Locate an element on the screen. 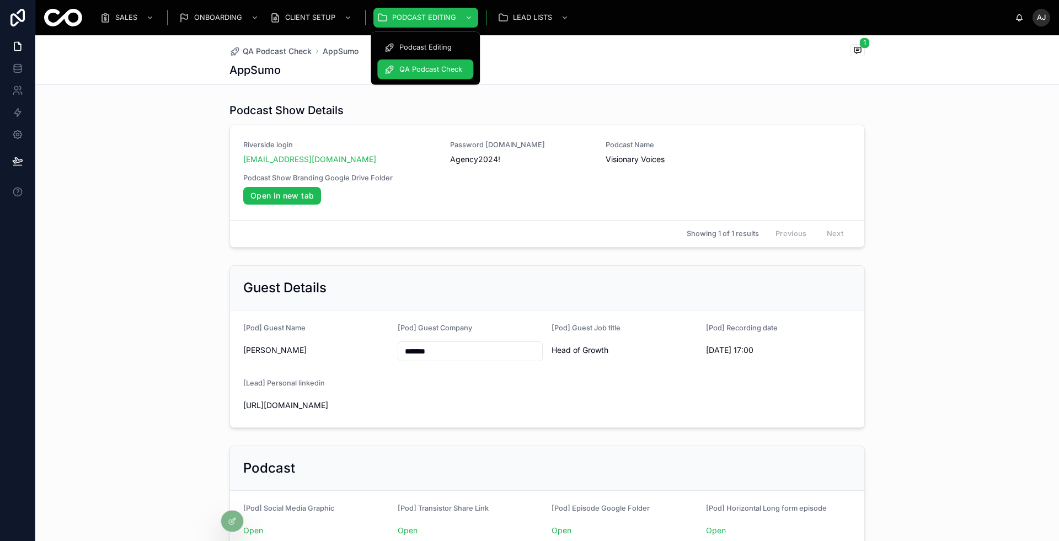 This screenshot has height=541, width=1059. span: Riverside login is located at coordinates (340, 145).